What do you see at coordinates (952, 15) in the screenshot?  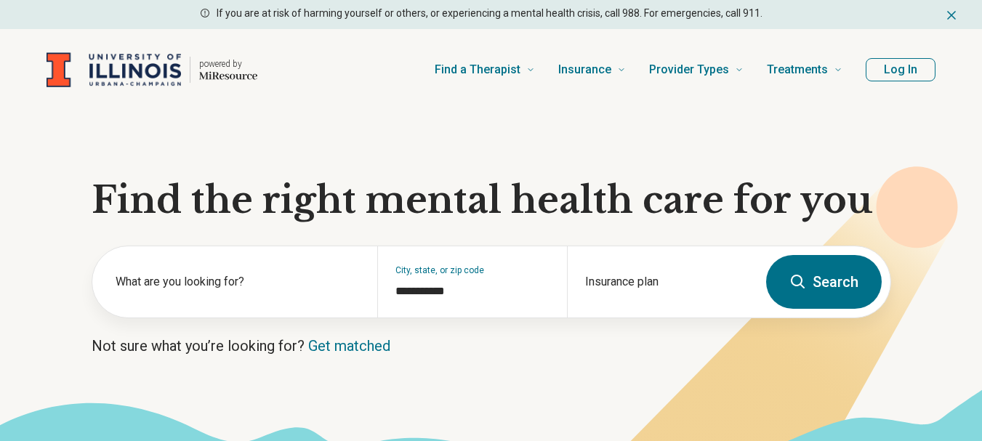 I see `button: Dismiss` at bounding box center [952, 15].